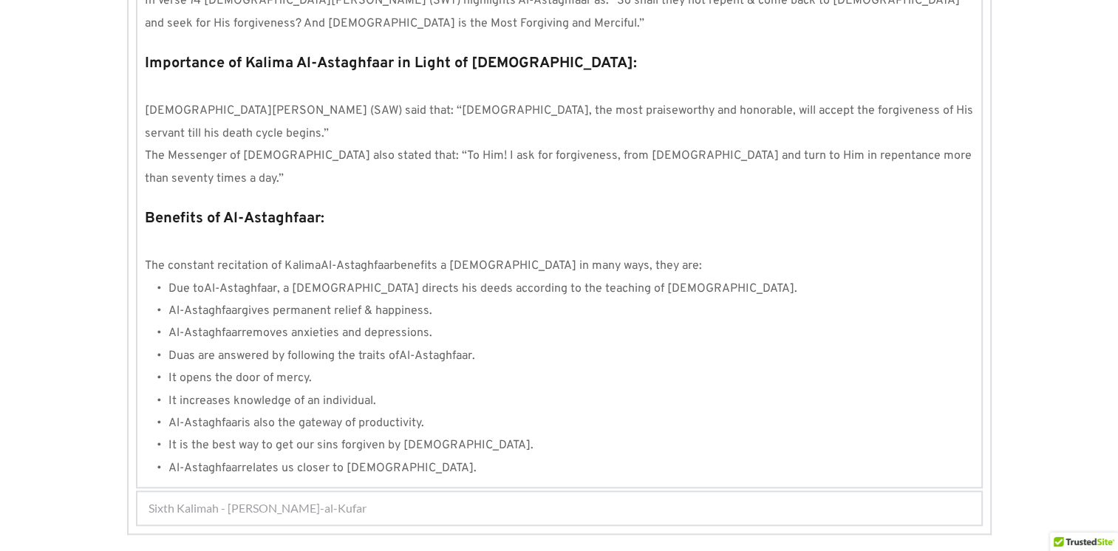 Image resolution: width=1118 pixels, height=551 pixels. I want to click on span: gives permanent relief & happiness., so click(337, 311).